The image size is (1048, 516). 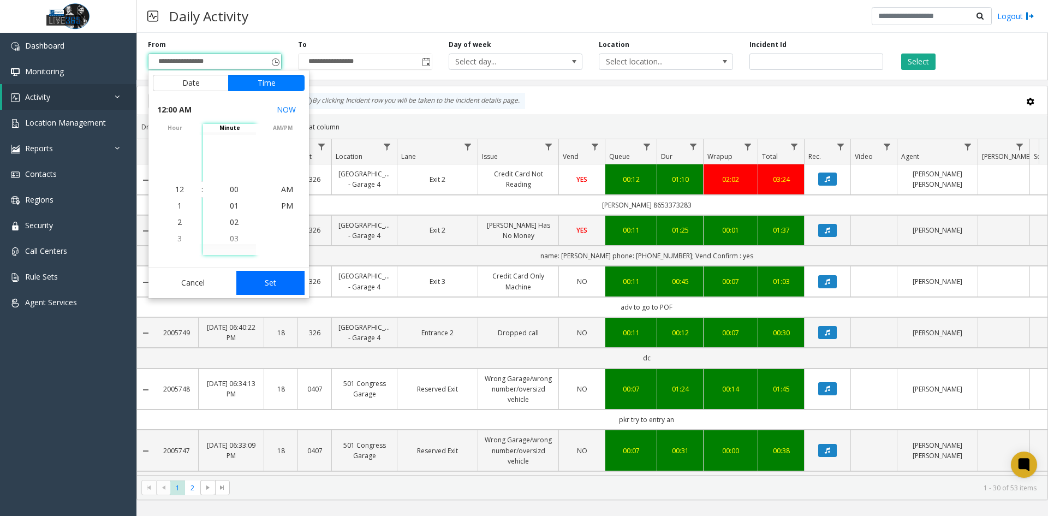 What do you see at coordinates (582, 179) in the screenshot?
I see `span: YES` at bounding box center [582, 179].